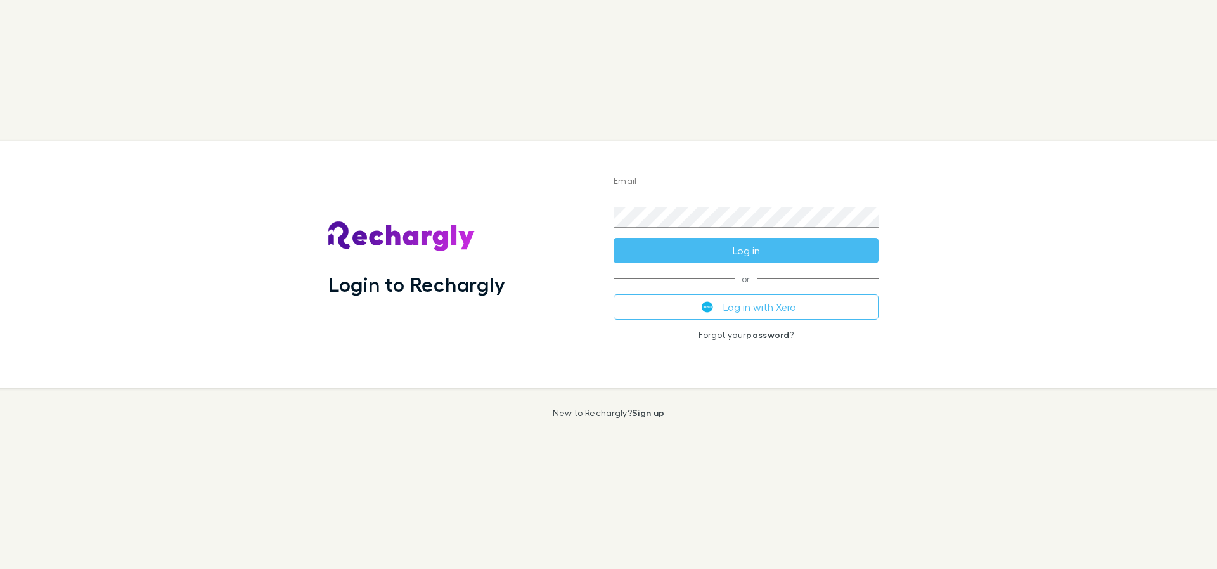 The height and width of the screenshot is (569, 1217). What do you see at coordinates (708, 307) in the screenshot?
I see `img: Xero's logo` at bounding box center [708, 307].